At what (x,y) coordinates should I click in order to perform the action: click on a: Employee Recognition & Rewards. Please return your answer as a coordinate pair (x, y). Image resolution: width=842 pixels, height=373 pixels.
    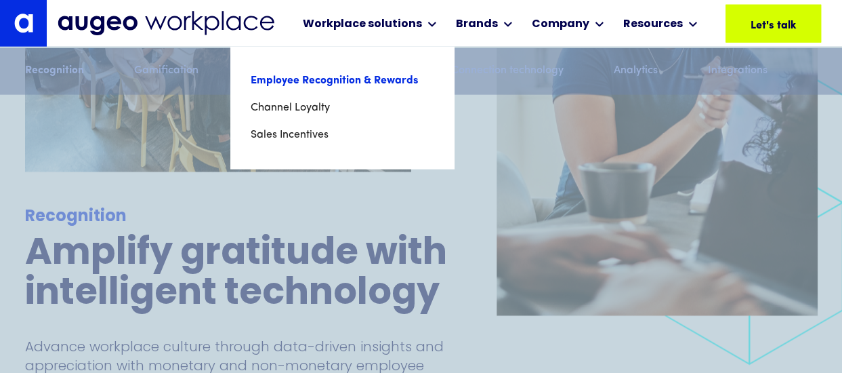
    Looking at the image, I should click on (342, 81).